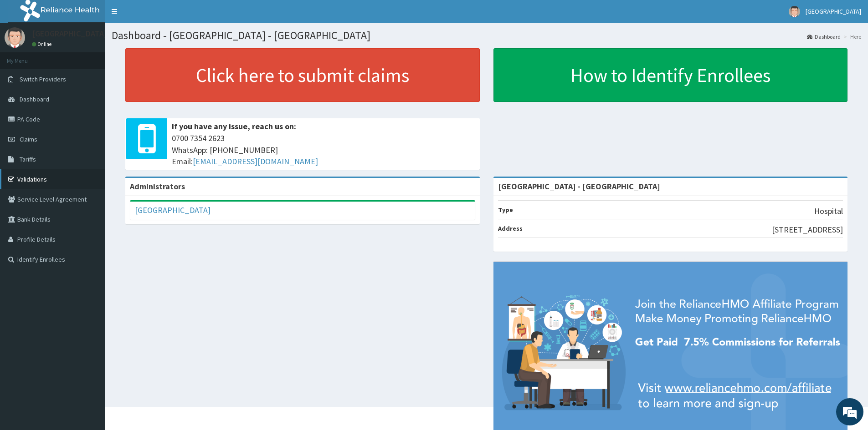 Image resolution: width=868 pixels, height=430 pixels. Describe the element at coordinates (34, 99) in the screenshot. I see `span: Dashboard` at that location.